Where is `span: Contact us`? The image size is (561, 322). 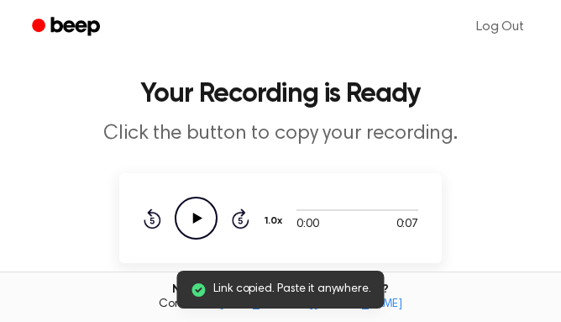 span: Contact us is located at coordinates (280, 305).